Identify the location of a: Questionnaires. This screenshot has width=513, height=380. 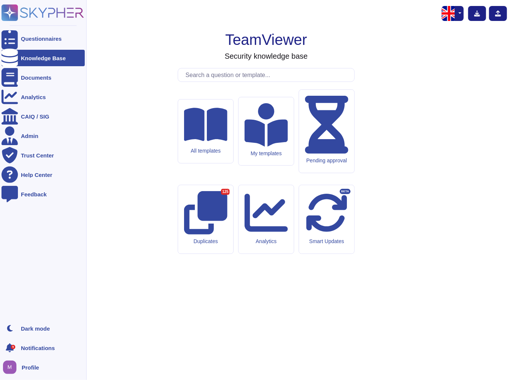
(43, 38).